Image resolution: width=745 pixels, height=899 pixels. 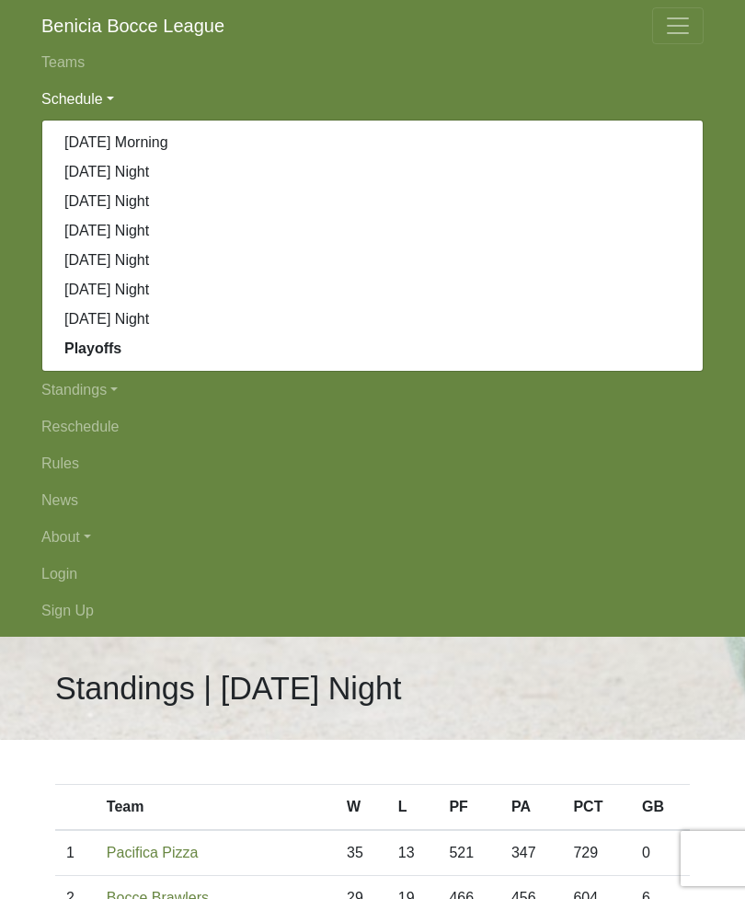 What do you see at coordinates (469, 808) in the screenshot?
I see `th: PF` at bounding box center [469, 808].